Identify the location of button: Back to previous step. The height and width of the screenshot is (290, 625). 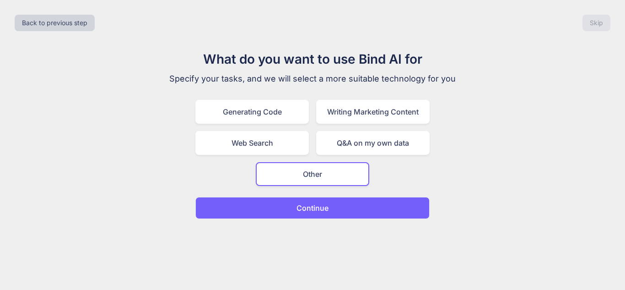
(54, 23).